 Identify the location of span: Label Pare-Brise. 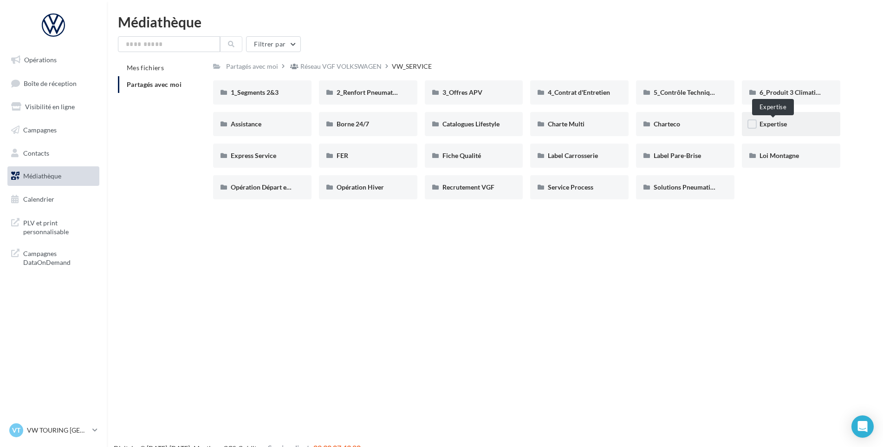
(677, 155).